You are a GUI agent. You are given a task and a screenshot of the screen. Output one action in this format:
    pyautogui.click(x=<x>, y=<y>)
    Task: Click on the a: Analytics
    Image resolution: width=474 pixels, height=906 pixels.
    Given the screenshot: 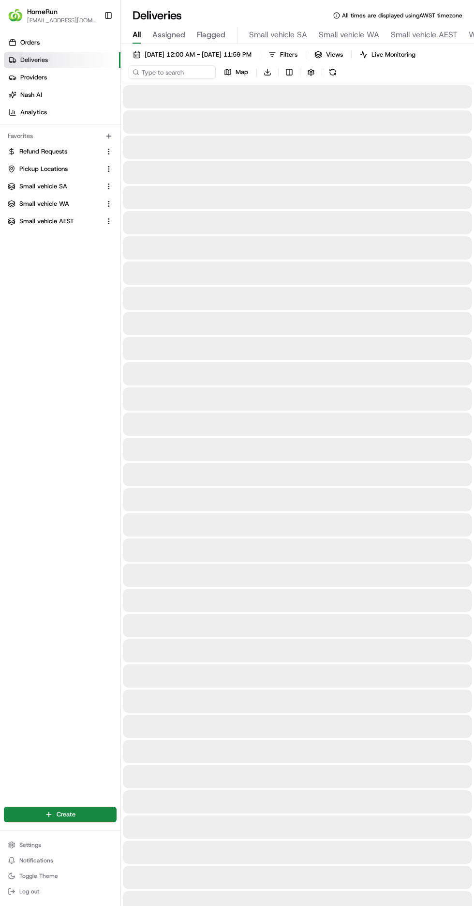 What is the action you would take?
    pyautogui.click(x=62, y=112)
    